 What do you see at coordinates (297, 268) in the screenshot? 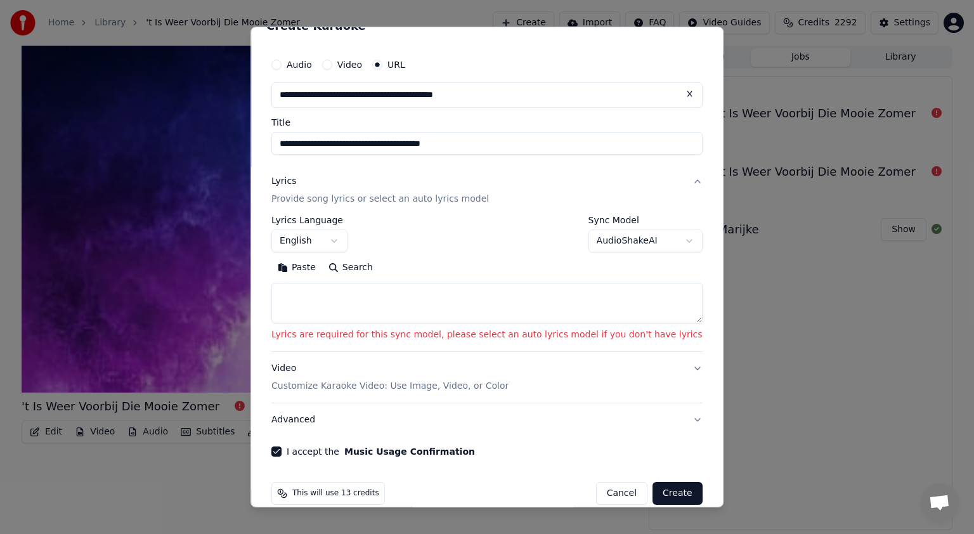
I see `button: Paste` at bounding box center [297, 268].